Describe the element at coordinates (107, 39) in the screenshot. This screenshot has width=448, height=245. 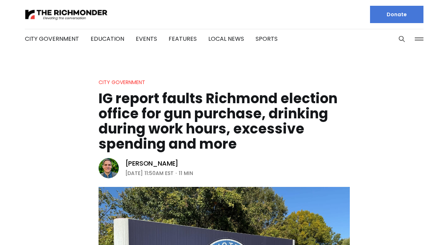
I see `a: Education` at that location.